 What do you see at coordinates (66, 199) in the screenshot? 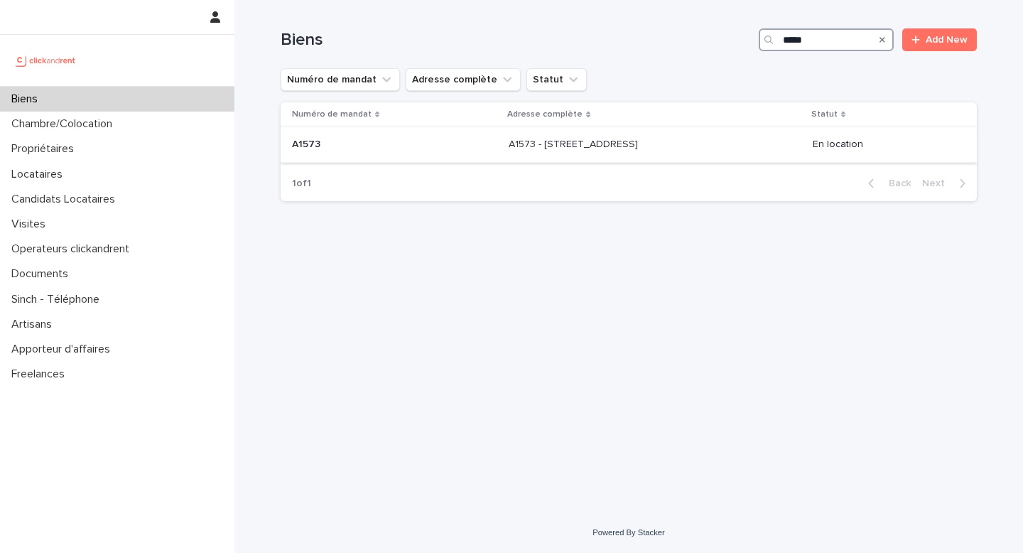
I see `p: Candidats Locataires` at bounding box center [66, 199].